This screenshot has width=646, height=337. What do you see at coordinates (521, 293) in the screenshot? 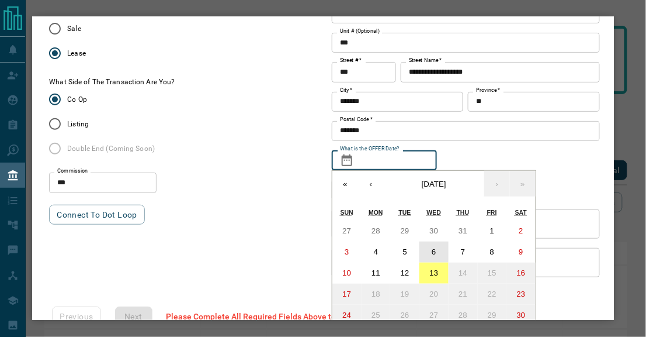
I see `abbr: August 23, 2025` at bounding box center [521, 293].